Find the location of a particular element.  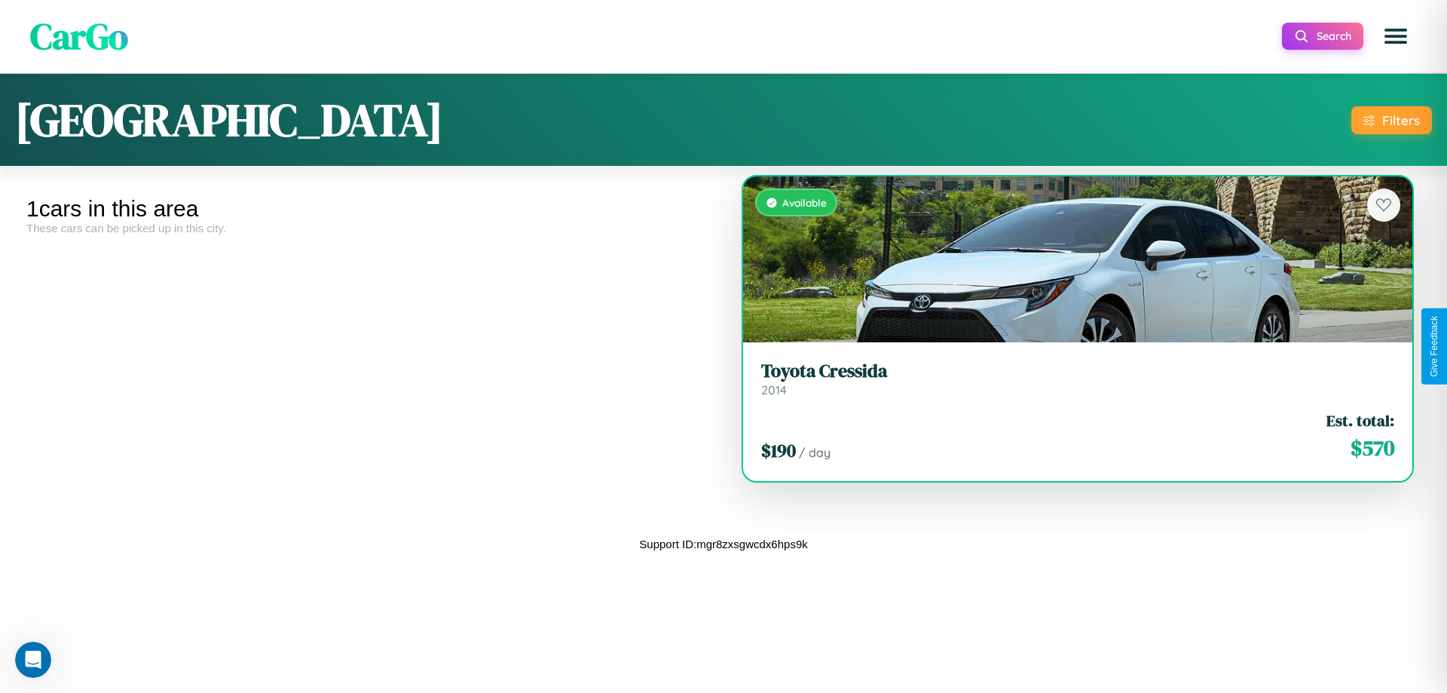

span: $ 190 is located at coordinates (779, 450).